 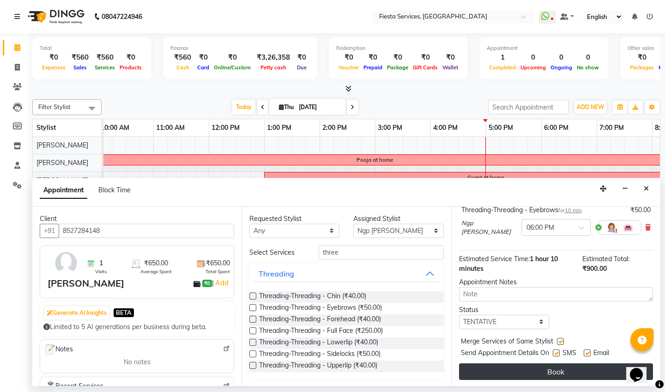 I want to click on span: Block Time, so click(x=115, y=190).